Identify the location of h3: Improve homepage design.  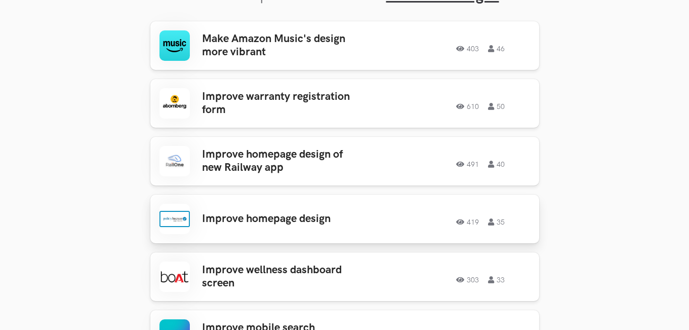
(281, 219).